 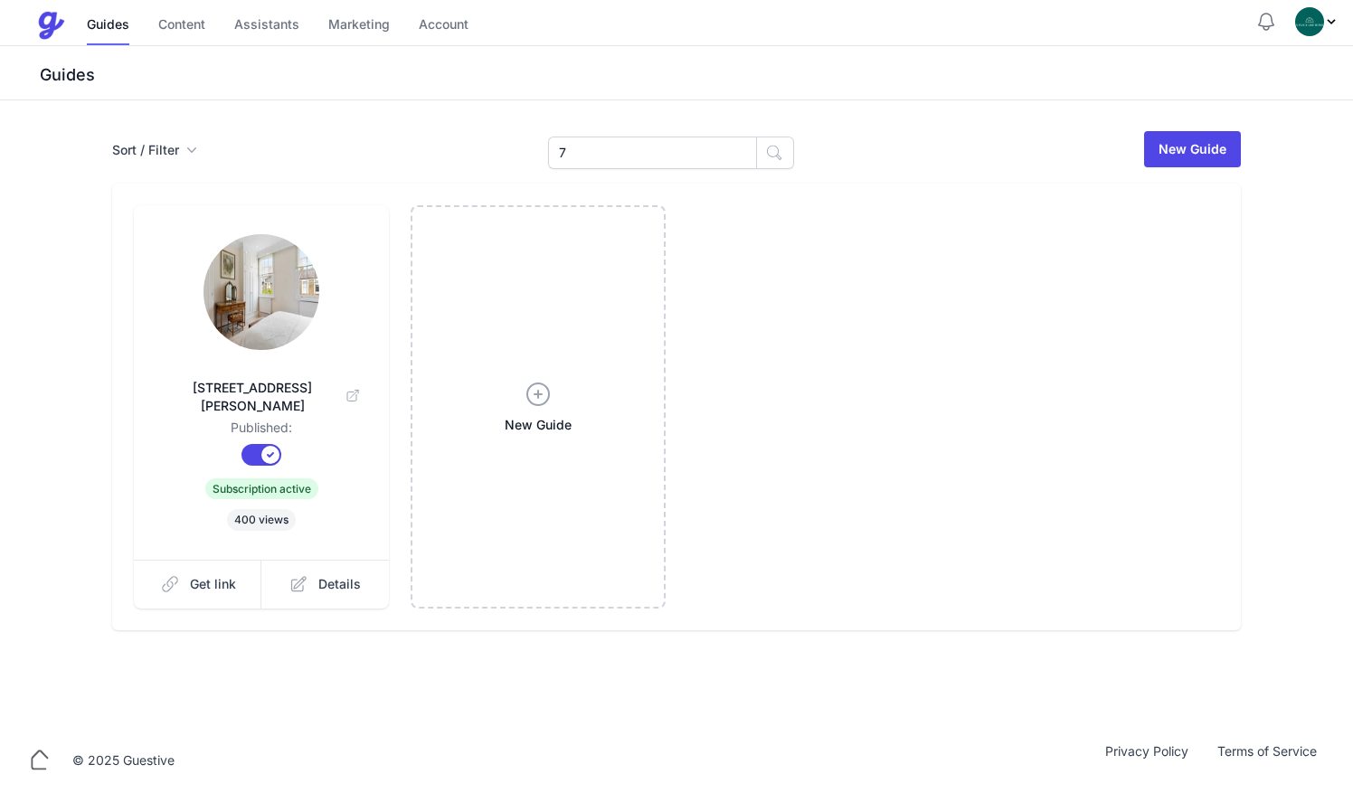 What do you see at coordinates (267, 25) in the screenshot?
I see `a: Assistants` at bounding box center [267, 25].